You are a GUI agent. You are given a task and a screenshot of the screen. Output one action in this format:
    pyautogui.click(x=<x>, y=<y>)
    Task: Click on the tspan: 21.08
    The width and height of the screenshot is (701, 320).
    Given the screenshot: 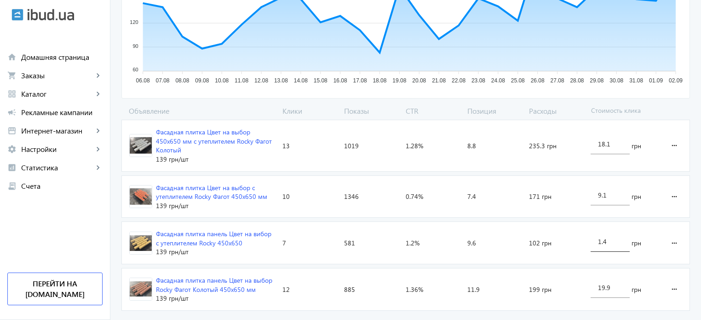 What is the action you would take?
    pyautogui.click(x=439, y=80)
    